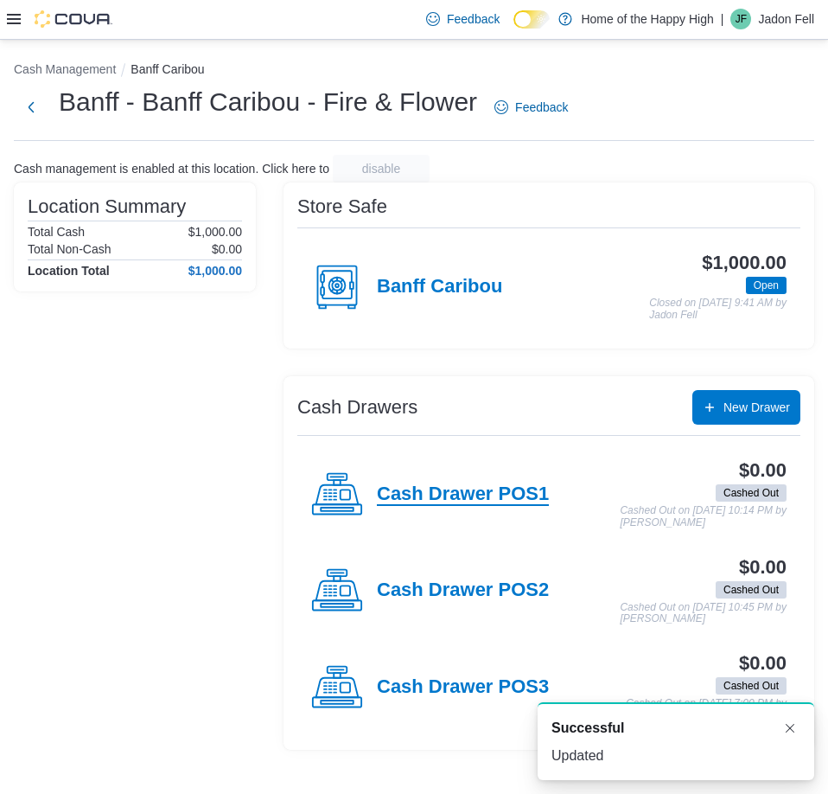 This screenshot has height=794, width=828. I want to click on button: Dismiss toast, so click(790, 728).